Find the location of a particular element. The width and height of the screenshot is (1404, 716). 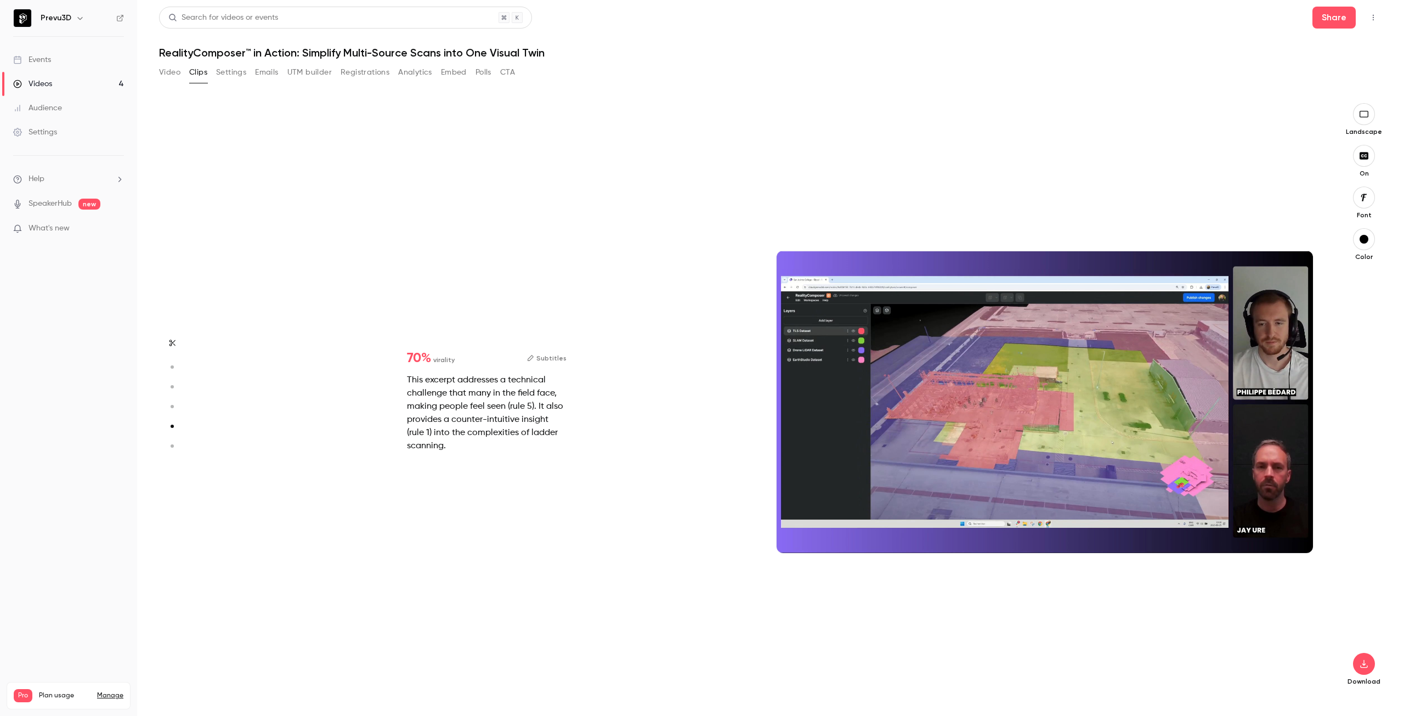

p: Color is located at coordinates (1364, 257).